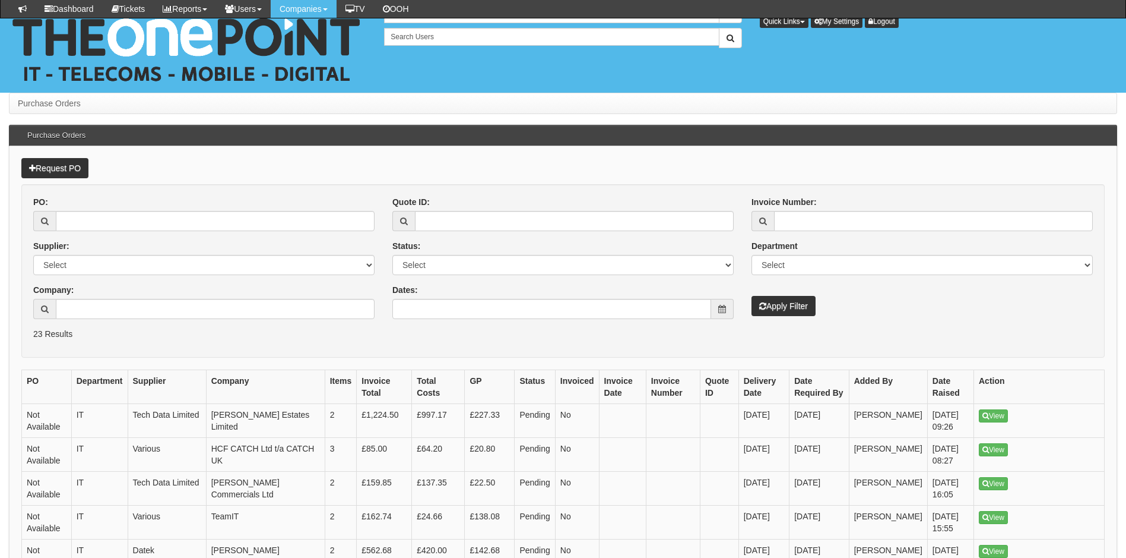 The height and width of the screenshot is (558, 1126). What do you see at coordinates (490, 488) in the screenshot?
I see `td: £22.50` at bounding box center [490, 488].